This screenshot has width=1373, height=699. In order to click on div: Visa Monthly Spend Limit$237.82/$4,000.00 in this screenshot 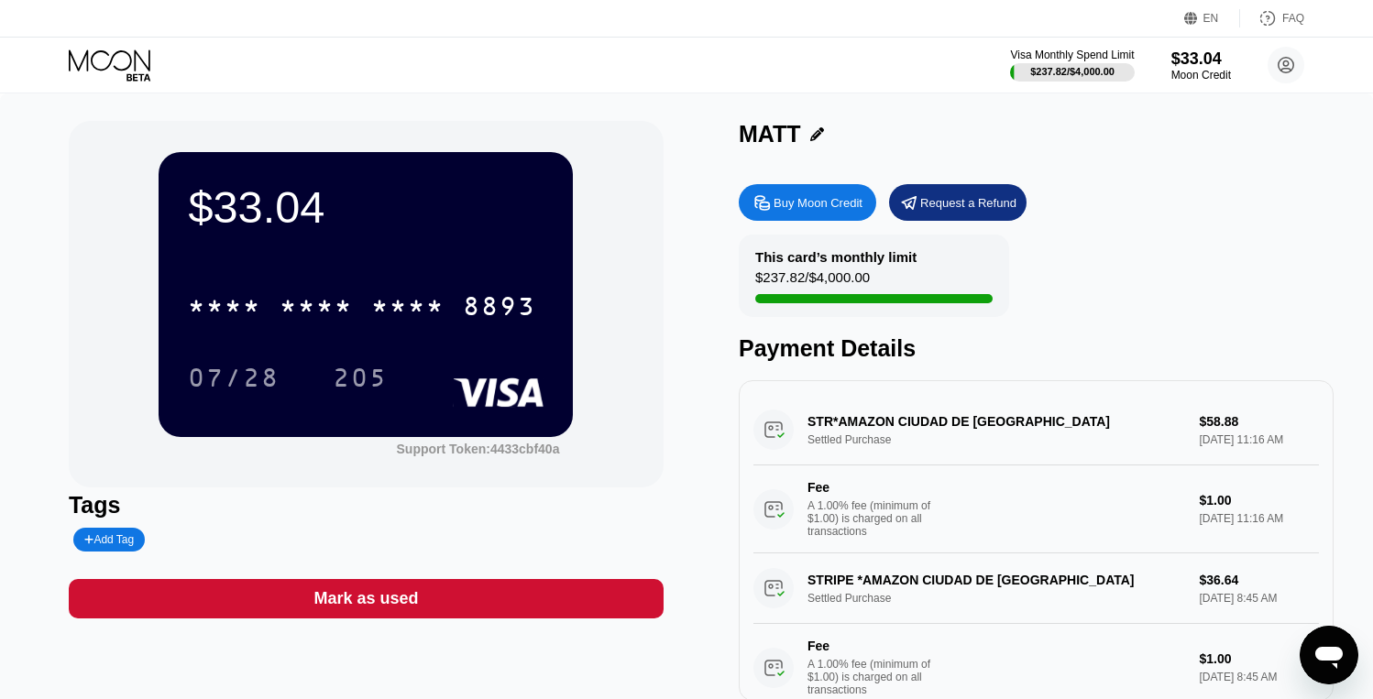, I will do `click(1072, 65)`.